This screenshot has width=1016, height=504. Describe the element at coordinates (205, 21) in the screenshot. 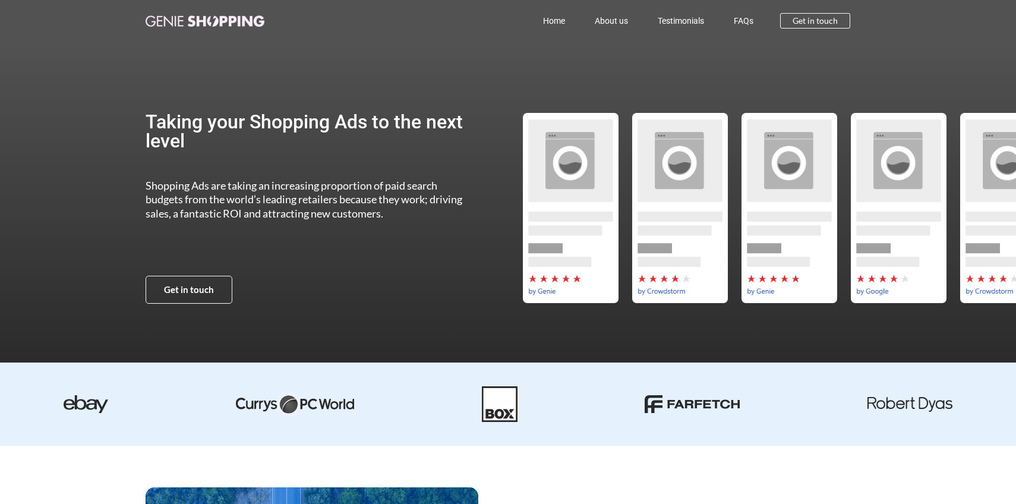

I see `img: genie-shopping-logo` at that location.